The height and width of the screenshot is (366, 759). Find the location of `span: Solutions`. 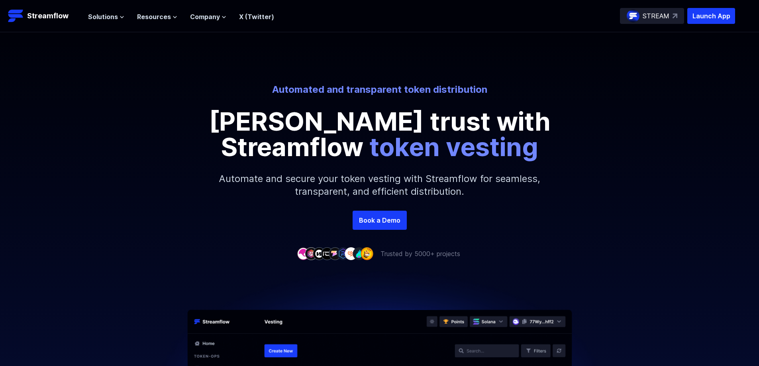

span: Solutions is located at coordinates (103, 17).